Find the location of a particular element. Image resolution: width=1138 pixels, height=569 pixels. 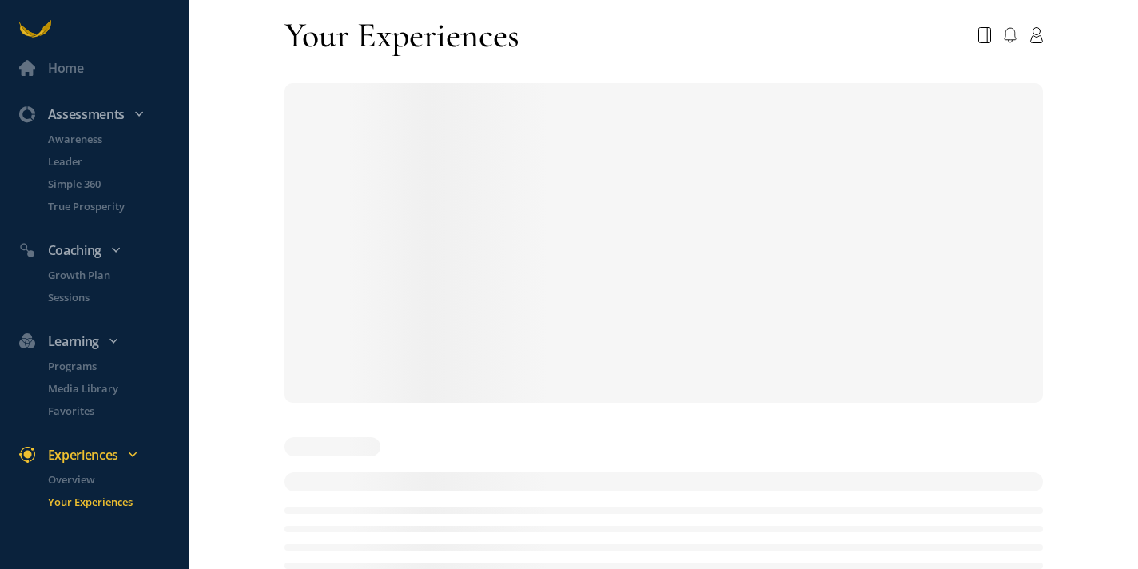

div: Home is located at coordinates (66, 68).